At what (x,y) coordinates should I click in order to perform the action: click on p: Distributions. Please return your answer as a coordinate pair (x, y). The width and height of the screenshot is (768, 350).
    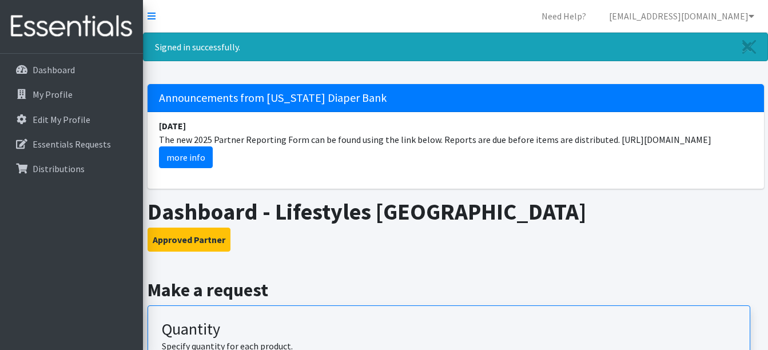
    Looking at the image, I should click on (58, 169).